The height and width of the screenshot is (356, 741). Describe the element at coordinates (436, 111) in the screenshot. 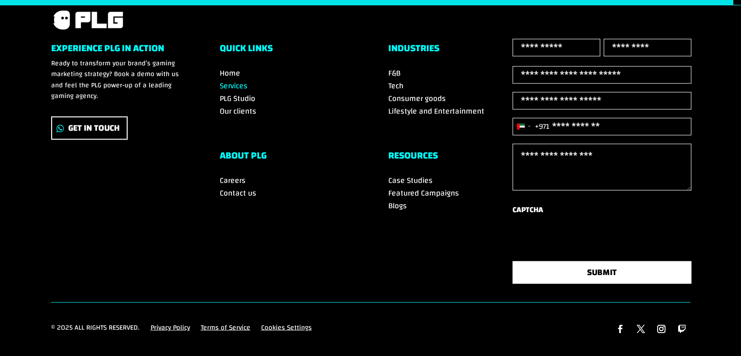

I see `a: Lifestyle and Entertainment` at that location.